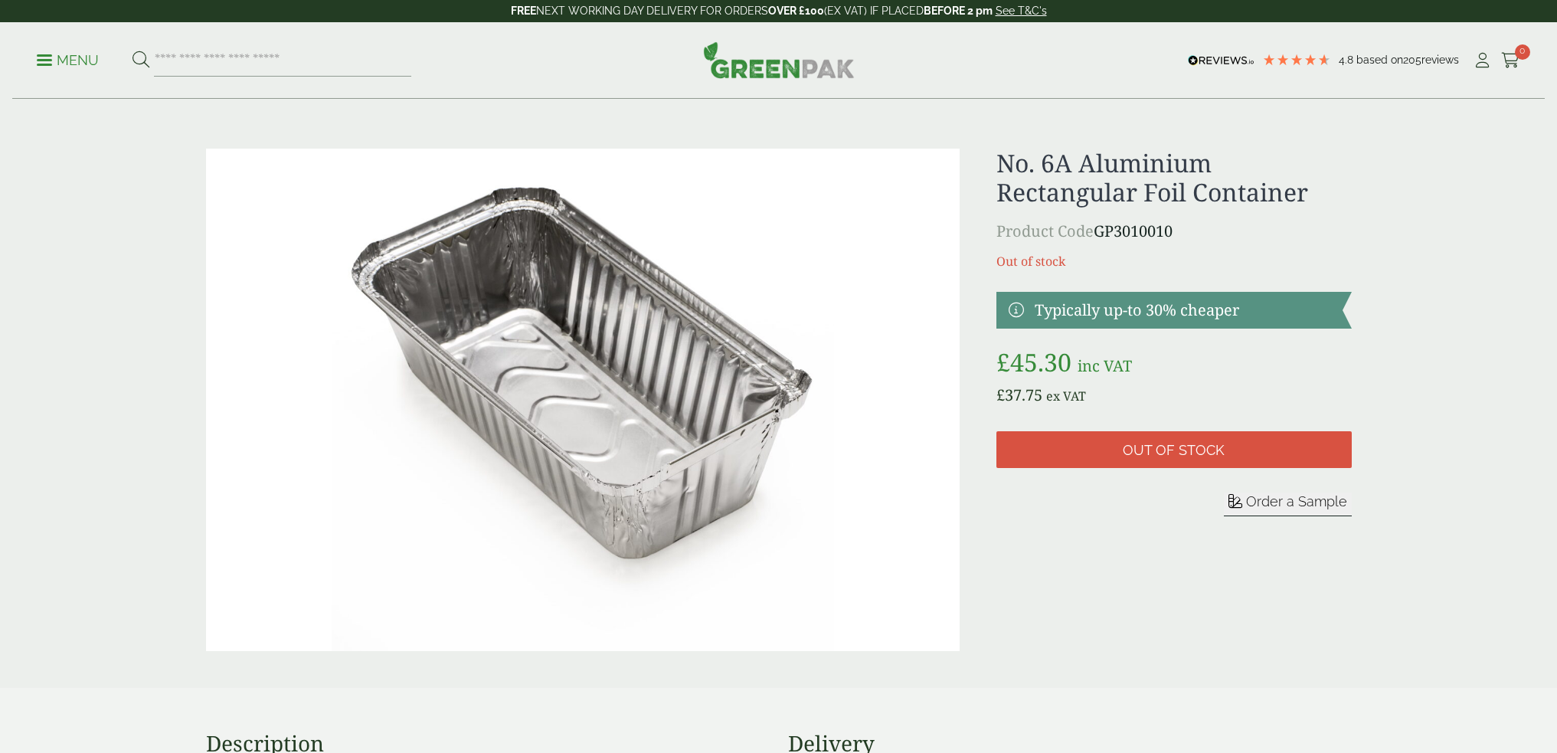  I want to click on p: Menu, so click(67, 61).